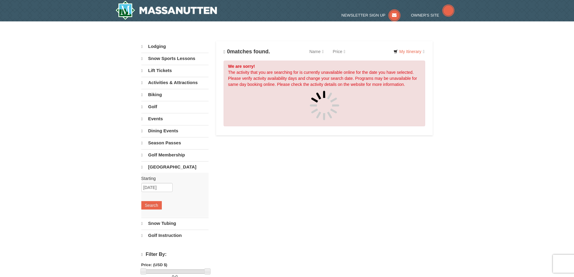  What do you see at coordinates (175, 143) in the screenshot?
I see `a: Season Passes` at bounding box center [175, 143].